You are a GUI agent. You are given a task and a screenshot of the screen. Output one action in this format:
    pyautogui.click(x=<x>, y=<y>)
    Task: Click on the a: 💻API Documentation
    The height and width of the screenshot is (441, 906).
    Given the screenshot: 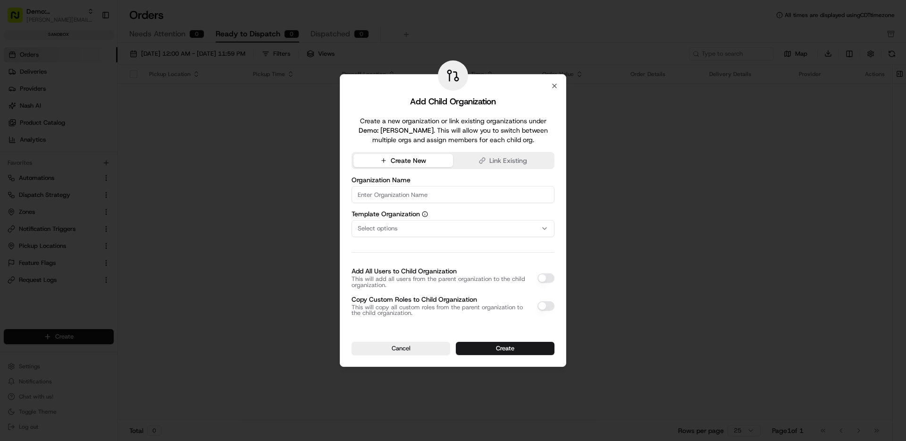 What is the action you would take?
    pyautogui.click(x=116, y=216)
    